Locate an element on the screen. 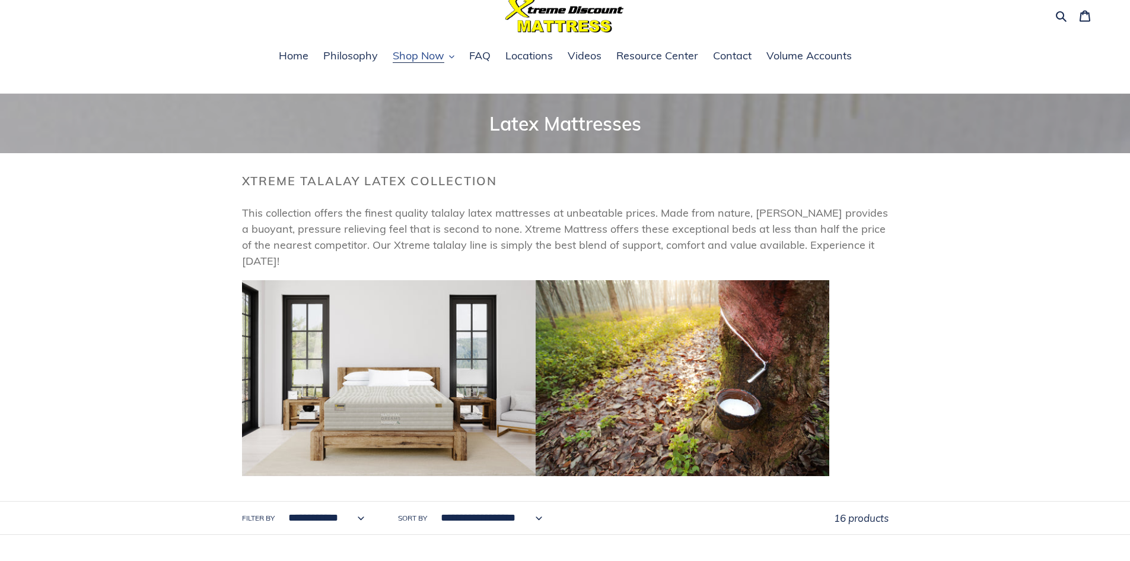 The image size is (1130, 561). span: Home is located at coordinates (294, 56).